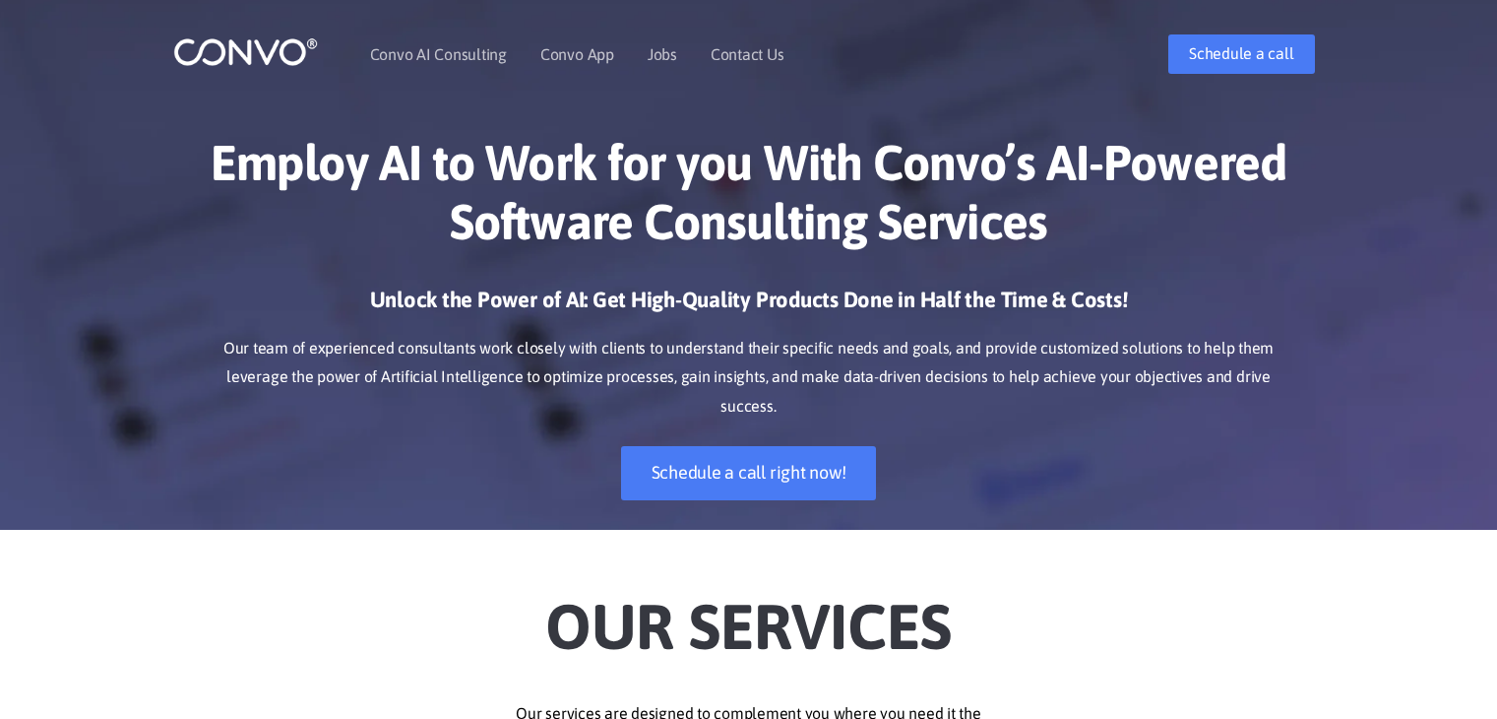 The image size is (1497, 719). I want to click on p: Our team of experienced consultants work closely with clients to understand their specific needs ..., so click(749, 378).